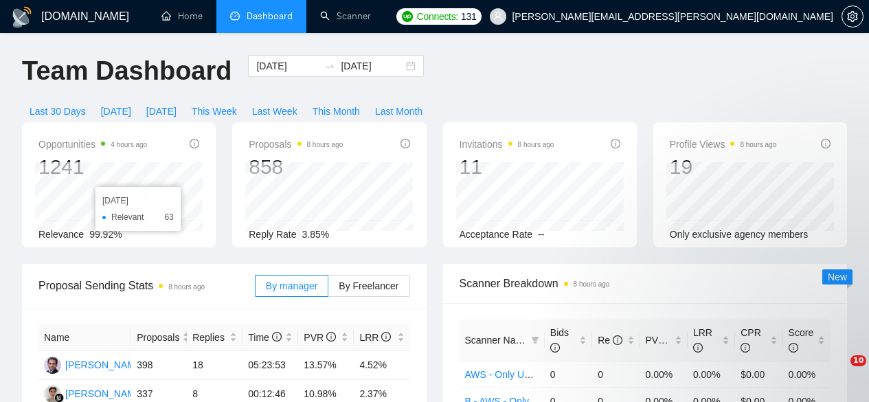 This screenshot has height=402, width=869. Describe the element at coordinates (438, 16) in the screenshot. I see `span: Connects:` at that location.